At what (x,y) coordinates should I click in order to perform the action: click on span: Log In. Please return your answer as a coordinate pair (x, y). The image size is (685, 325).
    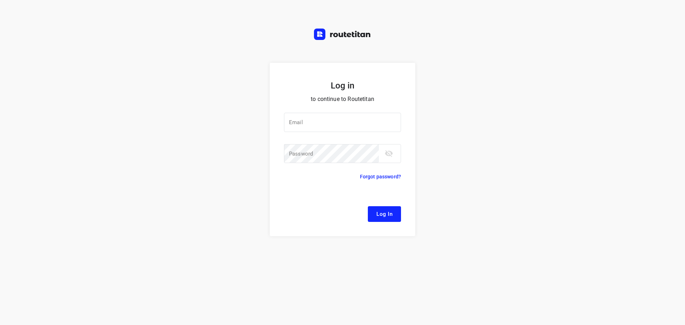
    Looking at the image, I should click on (384, 214).